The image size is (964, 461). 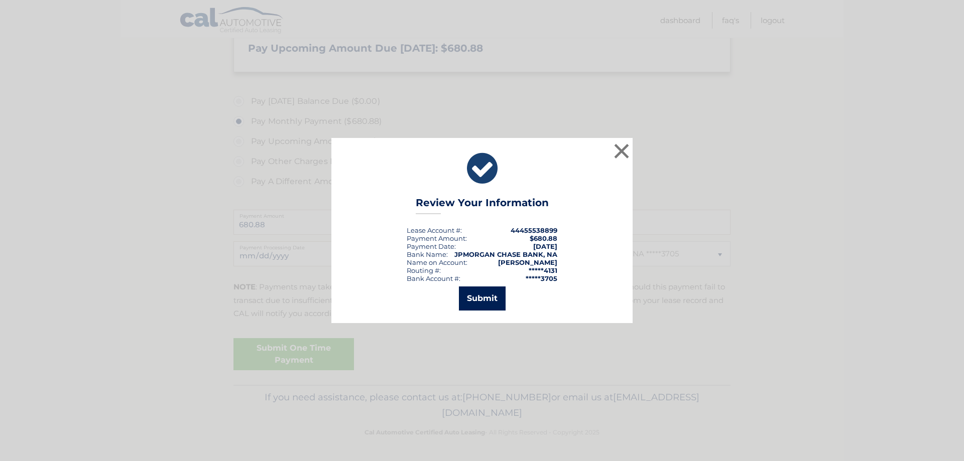 I want to click on div: Lease Account #:, so click(x=434, y=230).